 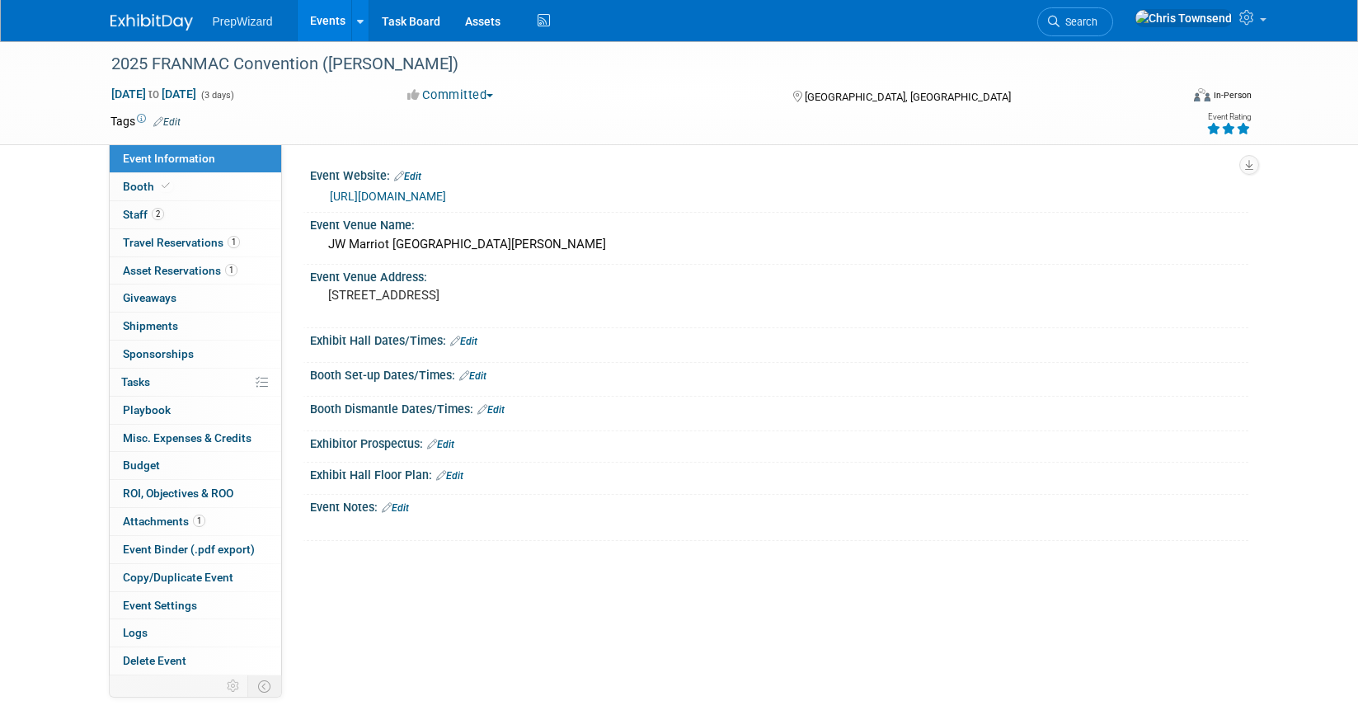 I want to click on a: Shipments, so click(x=195, y=326).